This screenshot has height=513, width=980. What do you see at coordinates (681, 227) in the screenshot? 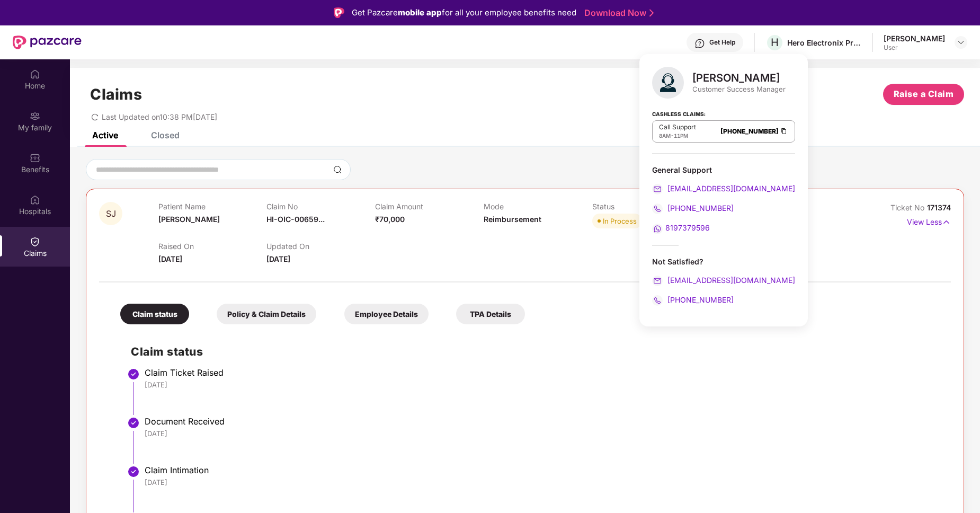
I see `a: 8197379596` at bounding box center [681, 227].